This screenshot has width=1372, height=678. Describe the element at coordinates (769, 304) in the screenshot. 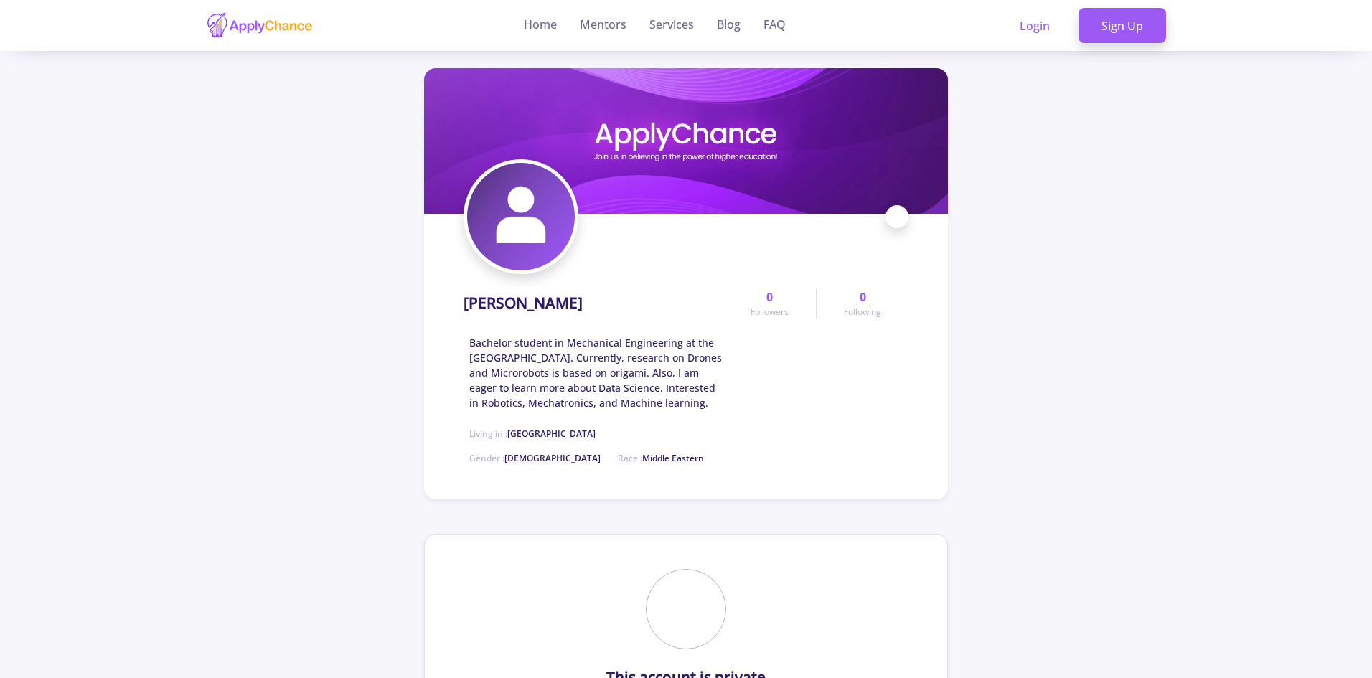

I see `a: 0Followers` at that location.